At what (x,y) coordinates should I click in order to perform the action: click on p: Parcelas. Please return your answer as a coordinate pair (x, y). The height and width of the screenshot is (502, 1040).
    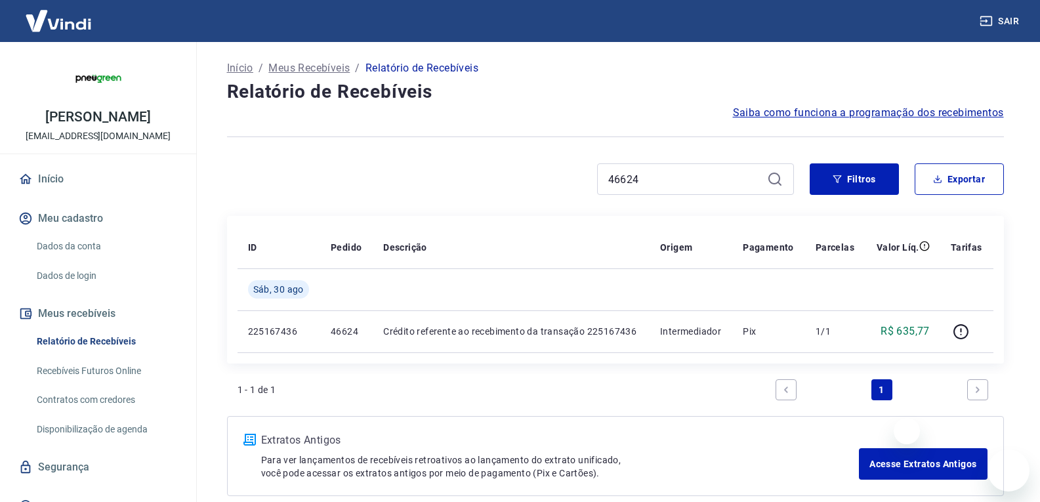
    Looking at the image, I should click on (835, 247).